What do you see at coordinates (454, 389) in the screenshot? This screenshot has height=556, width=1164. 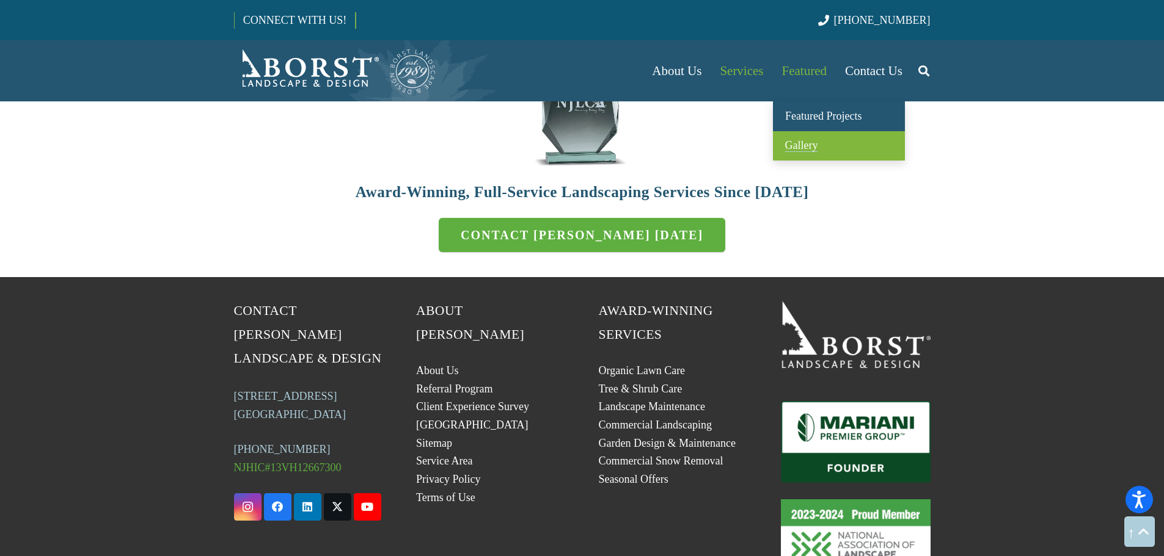 I see `a: Referral Program` at bounding box center [454, 389].